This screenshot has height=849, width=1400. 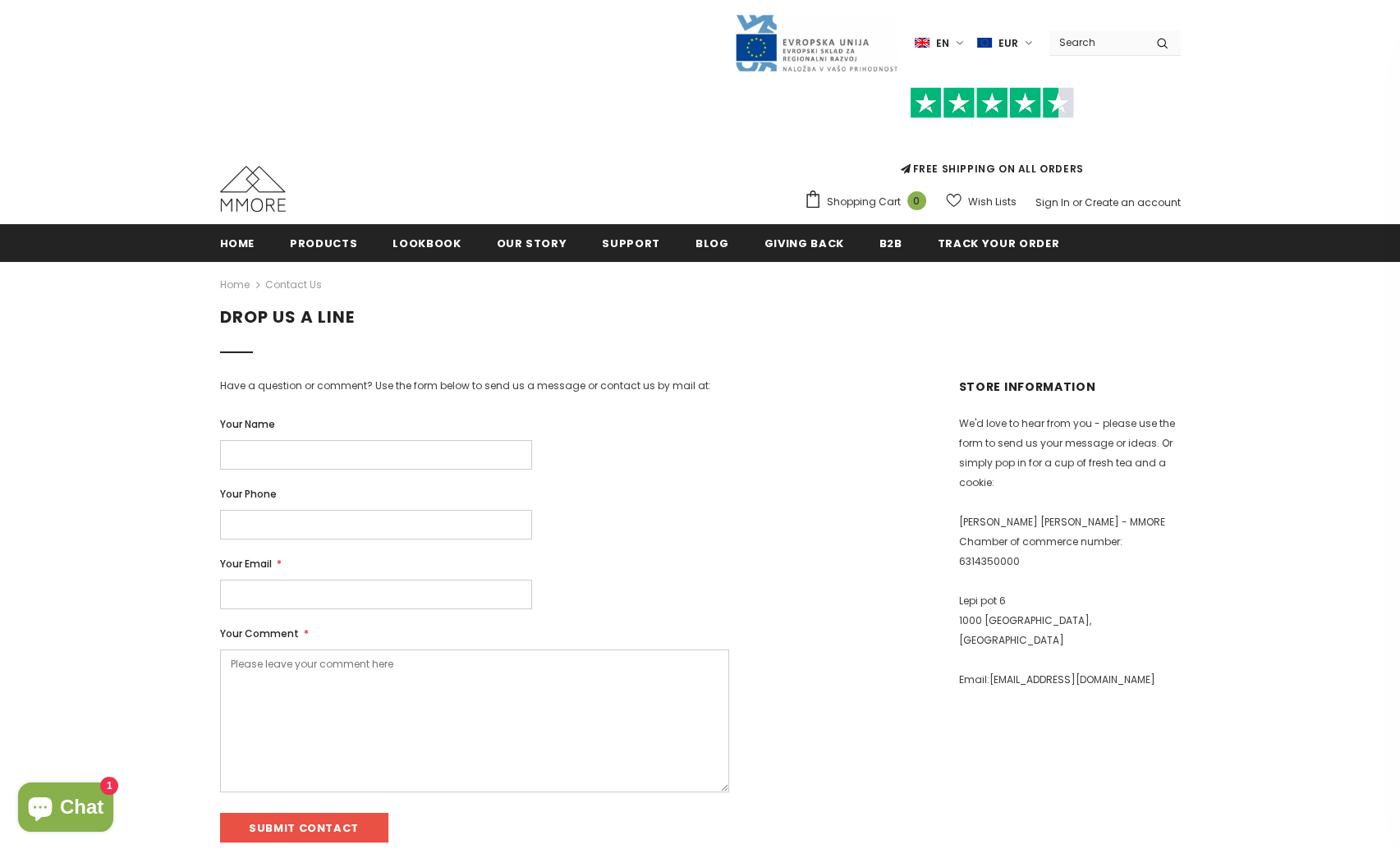 I want to click on a: Giving back, so click(x=804, y=242).